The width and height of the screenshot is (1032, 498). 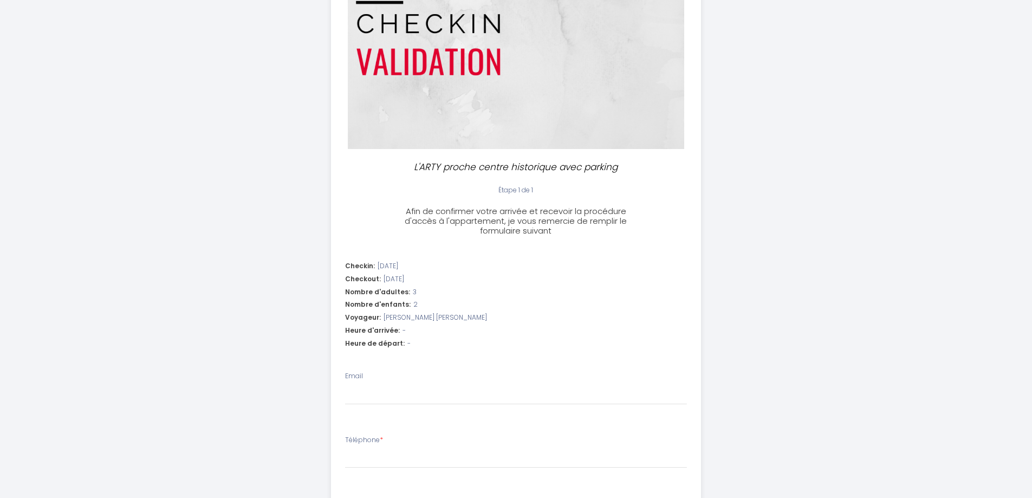 I want to click on span: Nombre d'enfants:, so click(x=378, y=304).